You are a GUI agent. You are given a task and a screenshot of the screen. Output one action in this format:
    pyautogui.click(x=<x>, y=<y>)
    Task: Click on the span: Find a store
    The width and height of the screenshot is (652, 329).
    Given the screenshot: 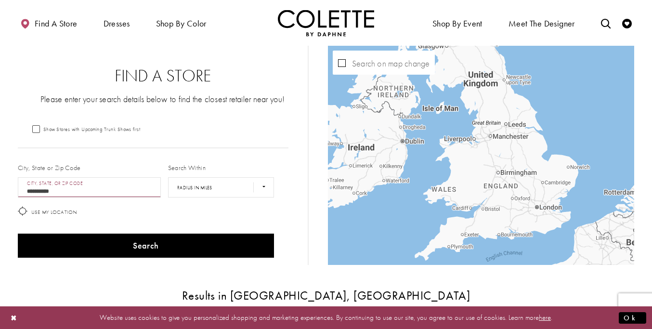 What is the action you would take?
    pyautogui.click(x=56, y=24)
    